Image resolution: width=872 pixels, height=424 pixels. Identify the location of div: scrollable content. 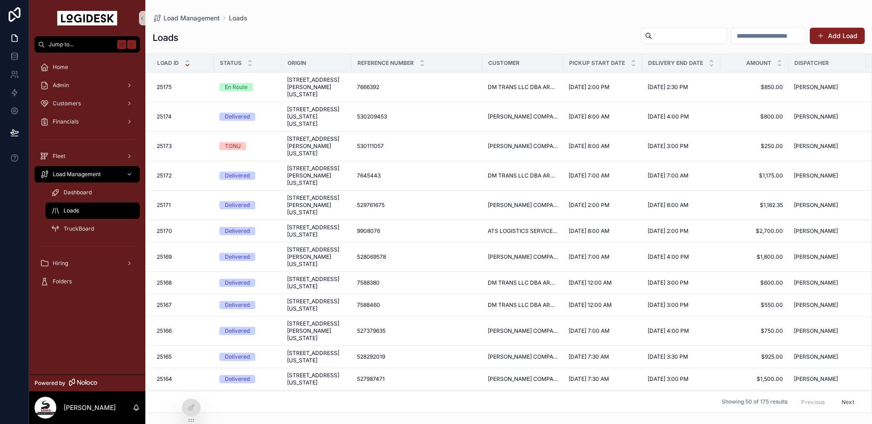
(87, 177).